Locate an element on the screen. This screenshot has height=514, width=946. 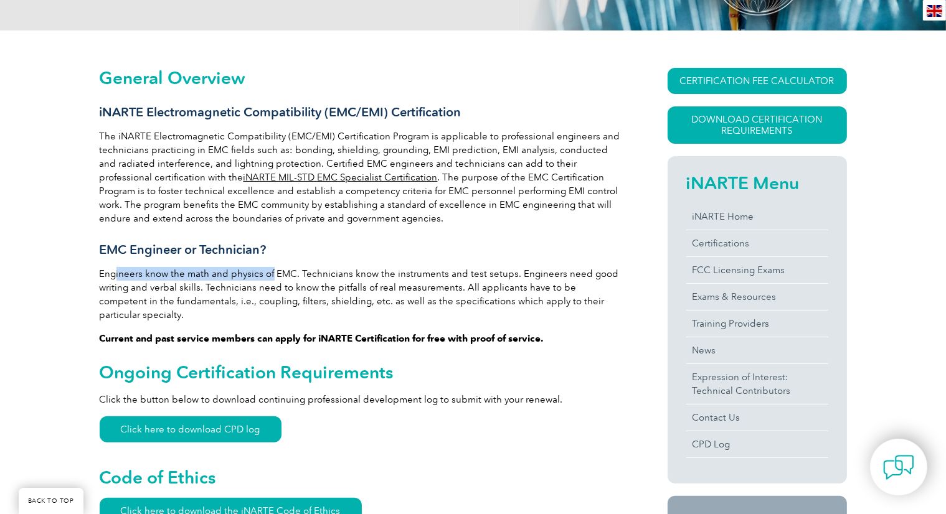
a: CERTIFICATION FEE CALCULATOR is located at coordinates (757, 81).